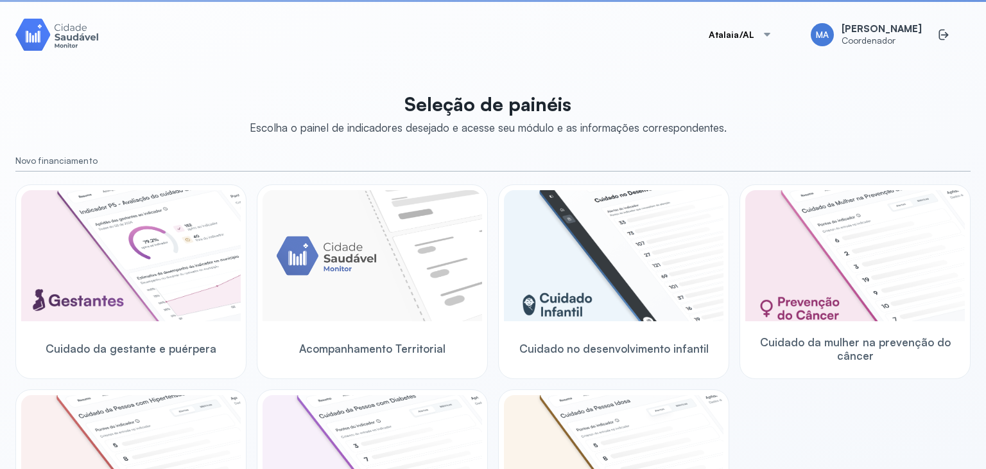 The height and width of the screenshot is (469, 986). I want to click on span: Cuidado da gestante e puérpera, so click(131, 348).